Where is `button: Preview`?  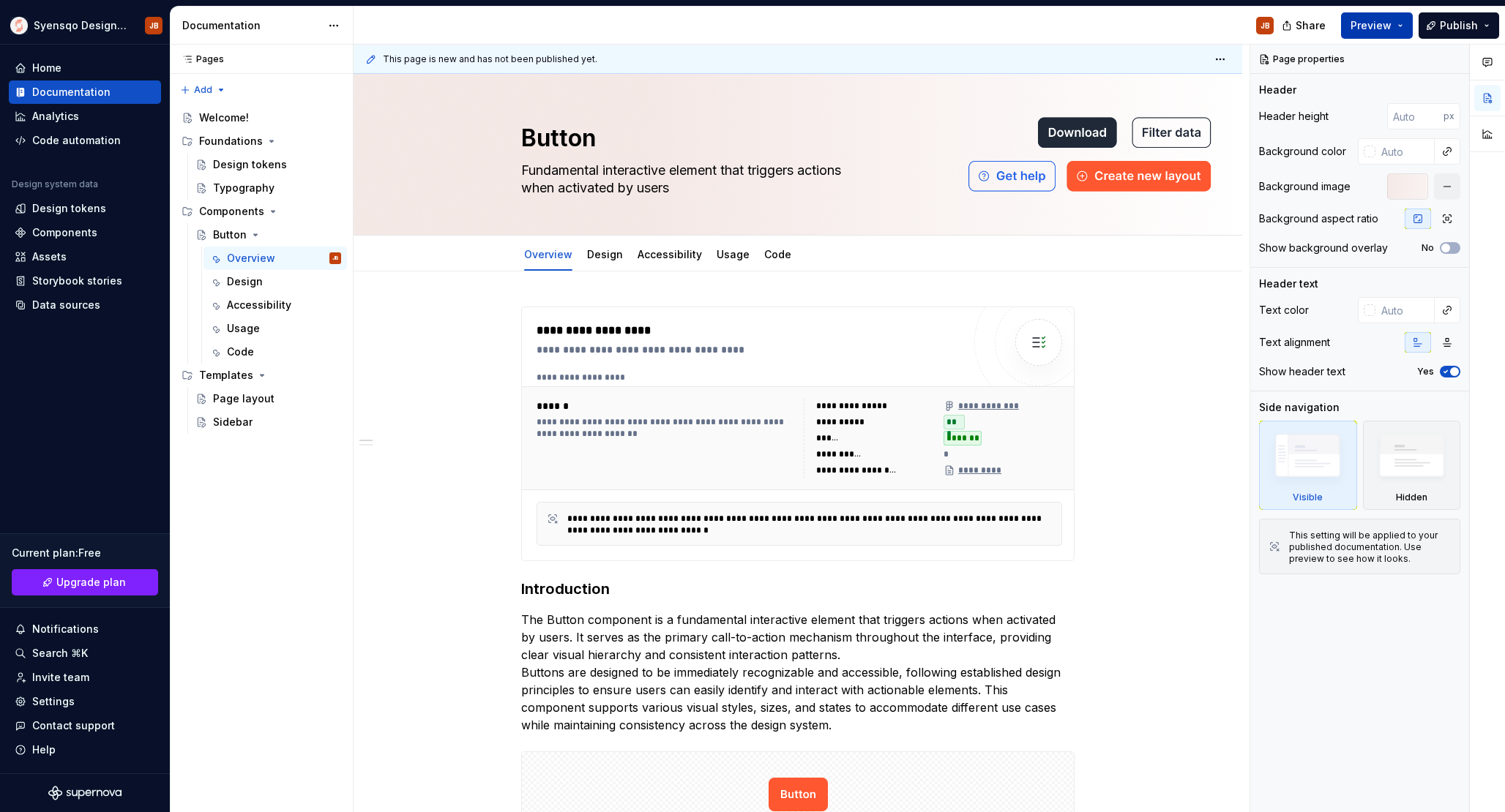 button: Preview is located at coordinates (1377, 26).